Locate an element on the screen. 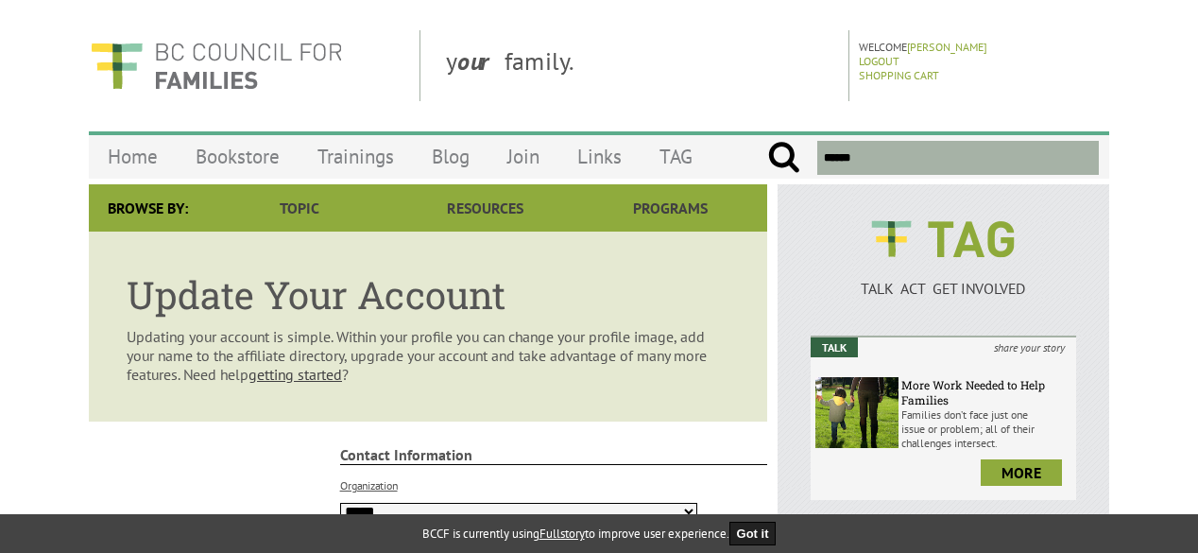  a: Bookstore is located at coordinates (237, 156).